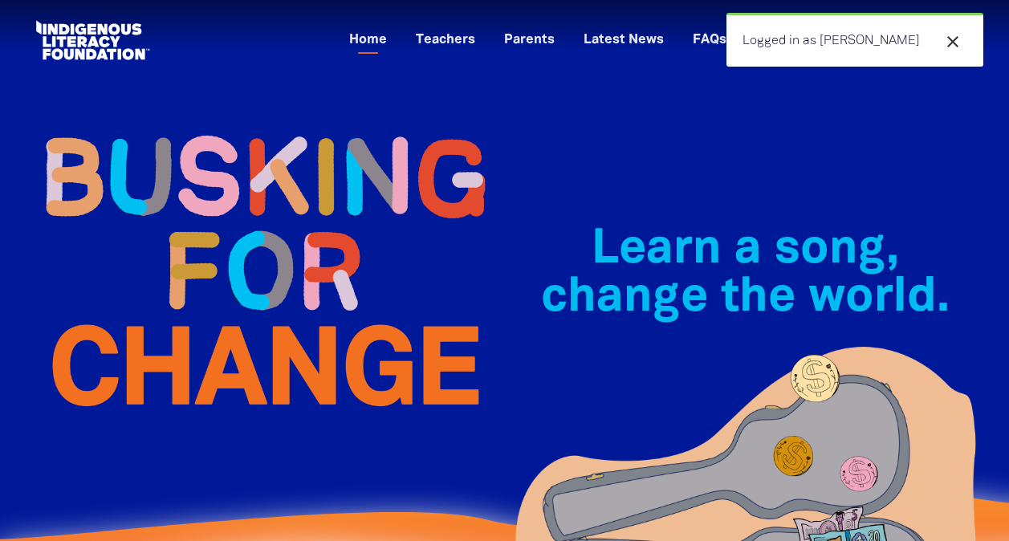  Describe the element at coordinates (529, 40) in the screenshot. I see `a: Parents` at that location.